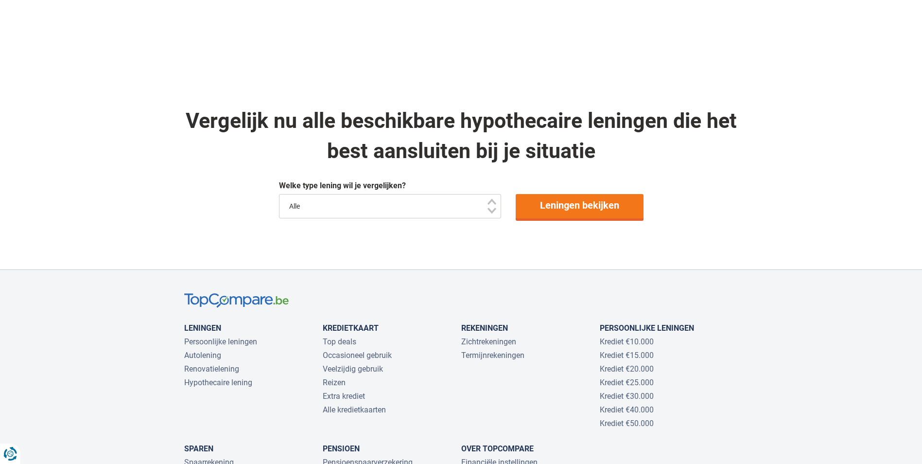 The image size is (922, 464). I want to click on a: Autolening, so click(203, 355).